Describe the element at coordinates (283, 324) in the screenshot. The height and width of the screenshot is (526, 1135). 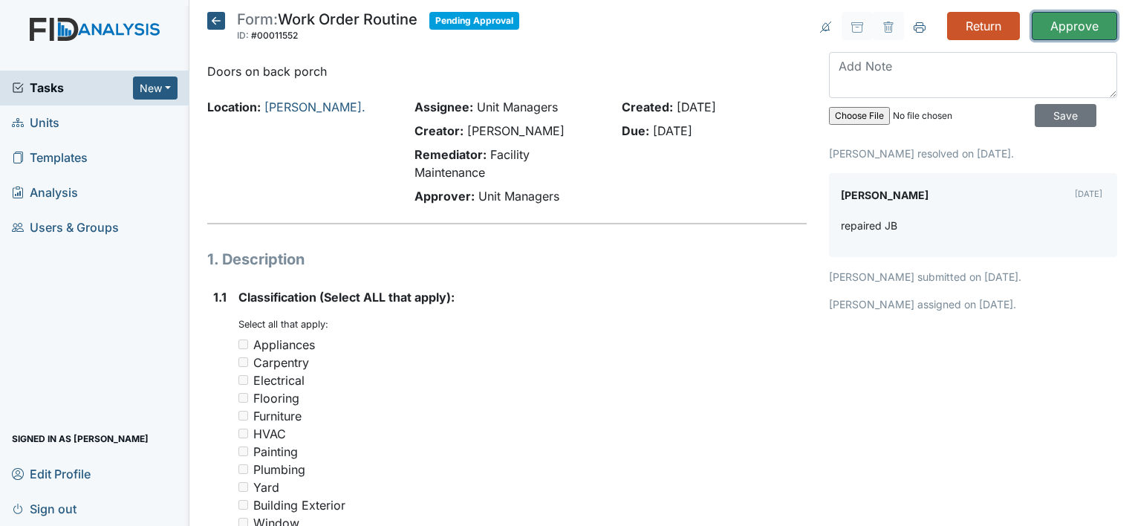
I see `small: Select all that apply:` at that location.